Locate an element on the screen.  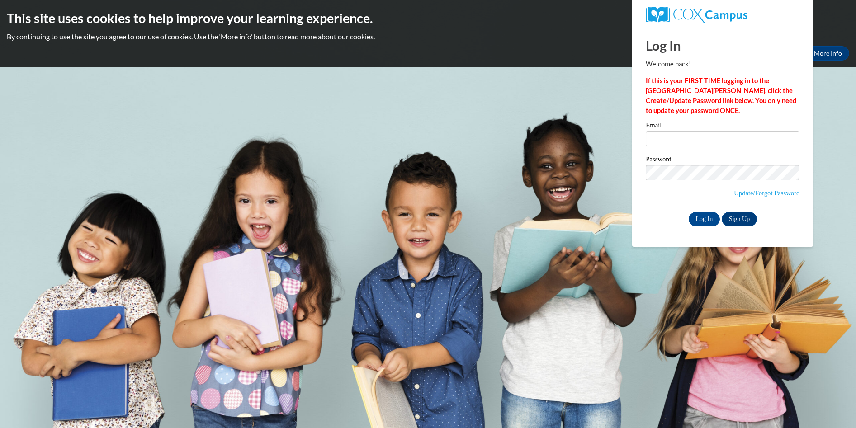
input: Log In is located at coordinates (705, 219).